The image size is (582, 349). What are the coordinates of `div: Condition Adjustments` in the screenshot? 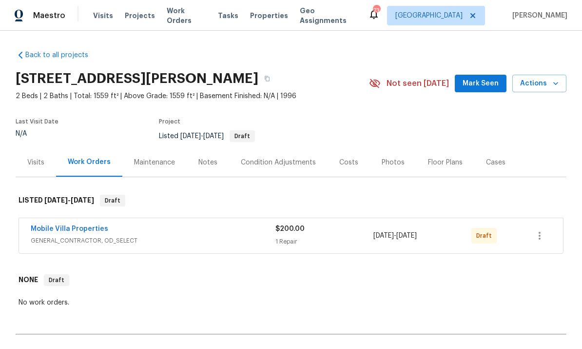 It's located at (278, 162).